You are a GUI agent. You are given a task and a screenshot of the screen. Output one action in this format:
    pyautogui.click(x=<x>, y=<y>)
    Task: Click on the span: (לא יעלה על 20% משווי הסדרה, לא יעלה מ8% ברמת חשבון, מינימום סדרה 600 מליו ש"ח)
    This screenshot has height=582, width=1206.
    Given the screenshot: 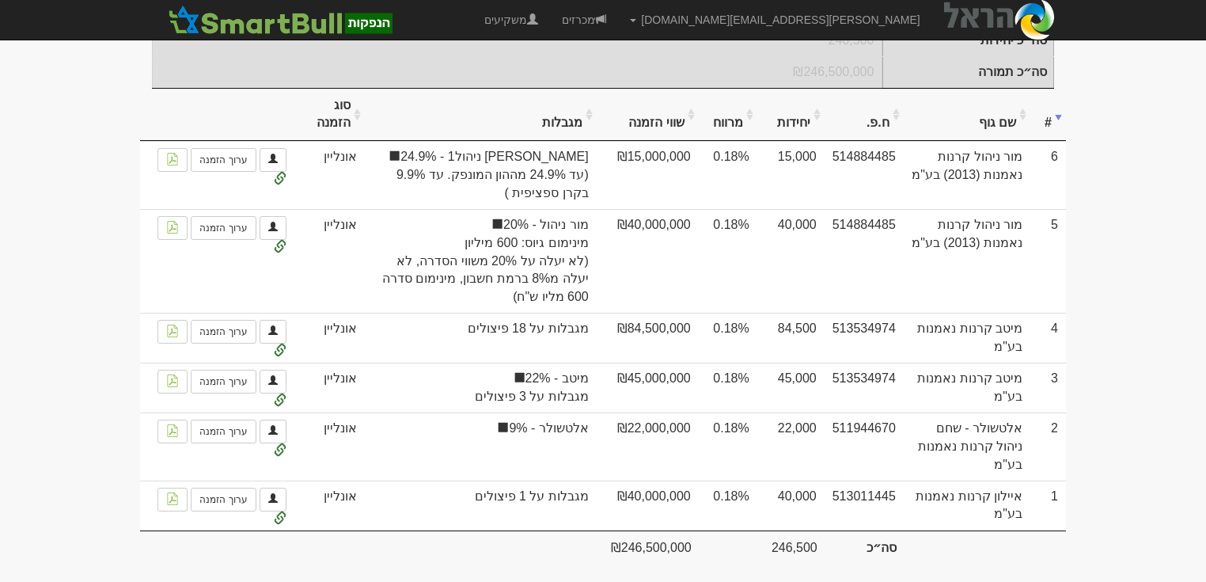 What is the action you would take?
    pyautogui.click(x=480, y=279)
    